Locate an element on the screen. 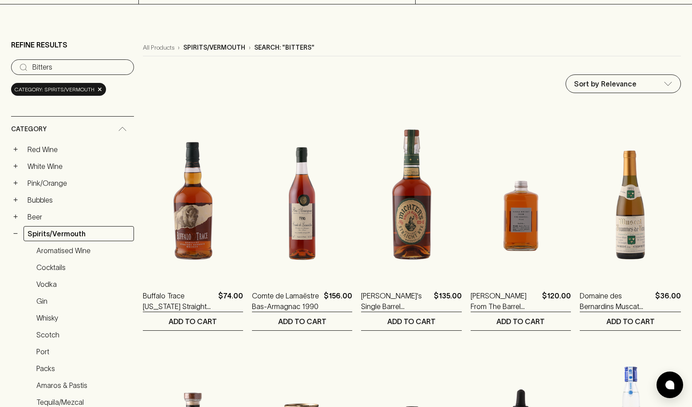 This screenshot has height=407, width=692. p: $135.00 is located at coordinates (448, 301).